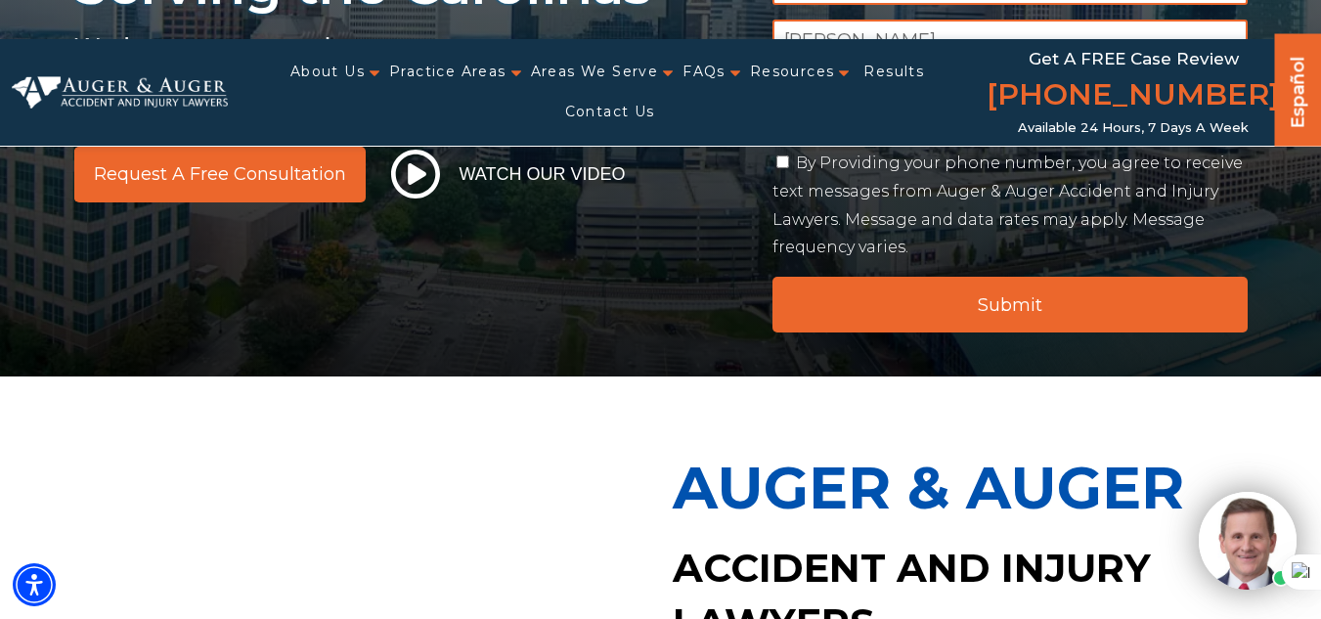 The image size is (1321, 619). What do you see at coordinates (704, 71) in the screenshot?
I see `a: FAQs` at bounding box center [704, 71].